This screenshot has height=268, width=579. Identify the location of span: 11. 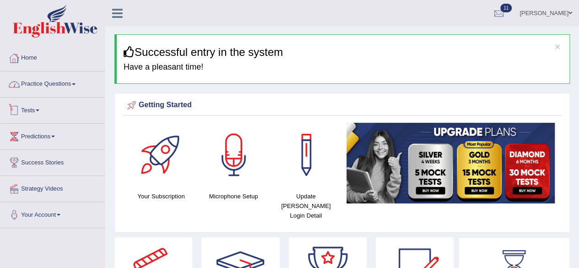
(505, 8).